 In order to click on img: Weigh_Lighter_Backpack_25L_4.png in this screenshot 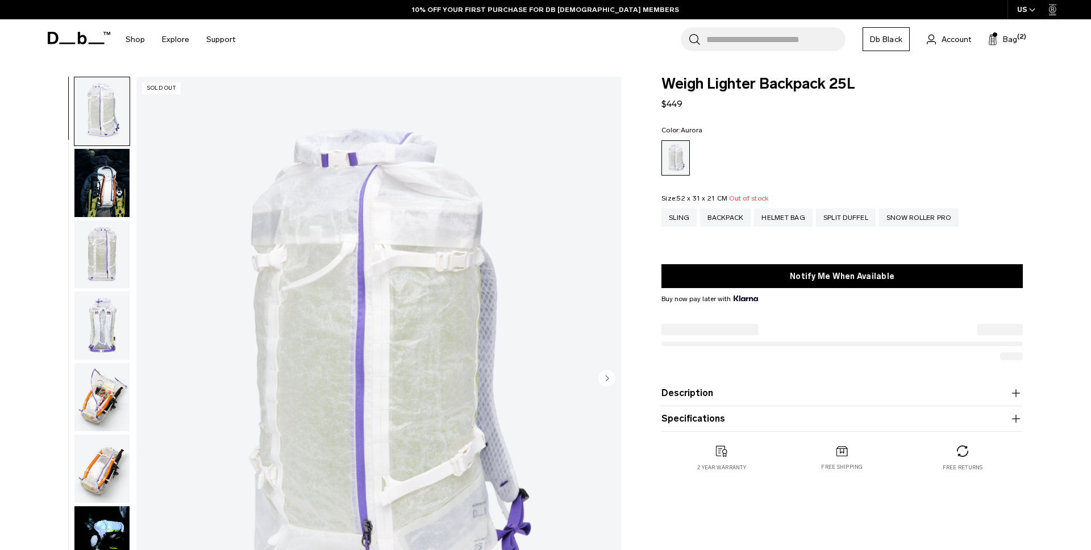, I will do `click(102, 397)`.